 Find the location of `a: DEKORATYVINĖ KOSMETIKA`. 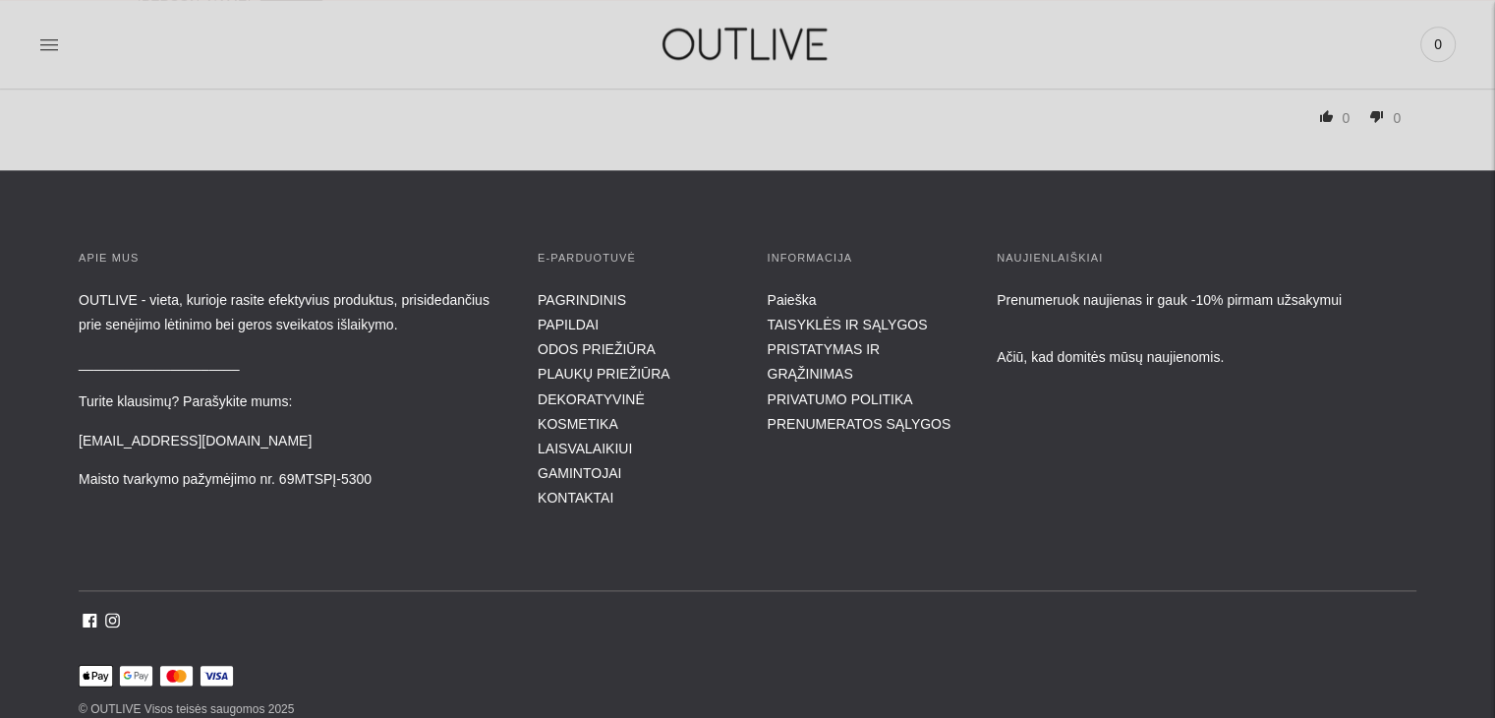

a: DEKORATYVINĖ KOSMETIKA is located at coordinates (591, 411).